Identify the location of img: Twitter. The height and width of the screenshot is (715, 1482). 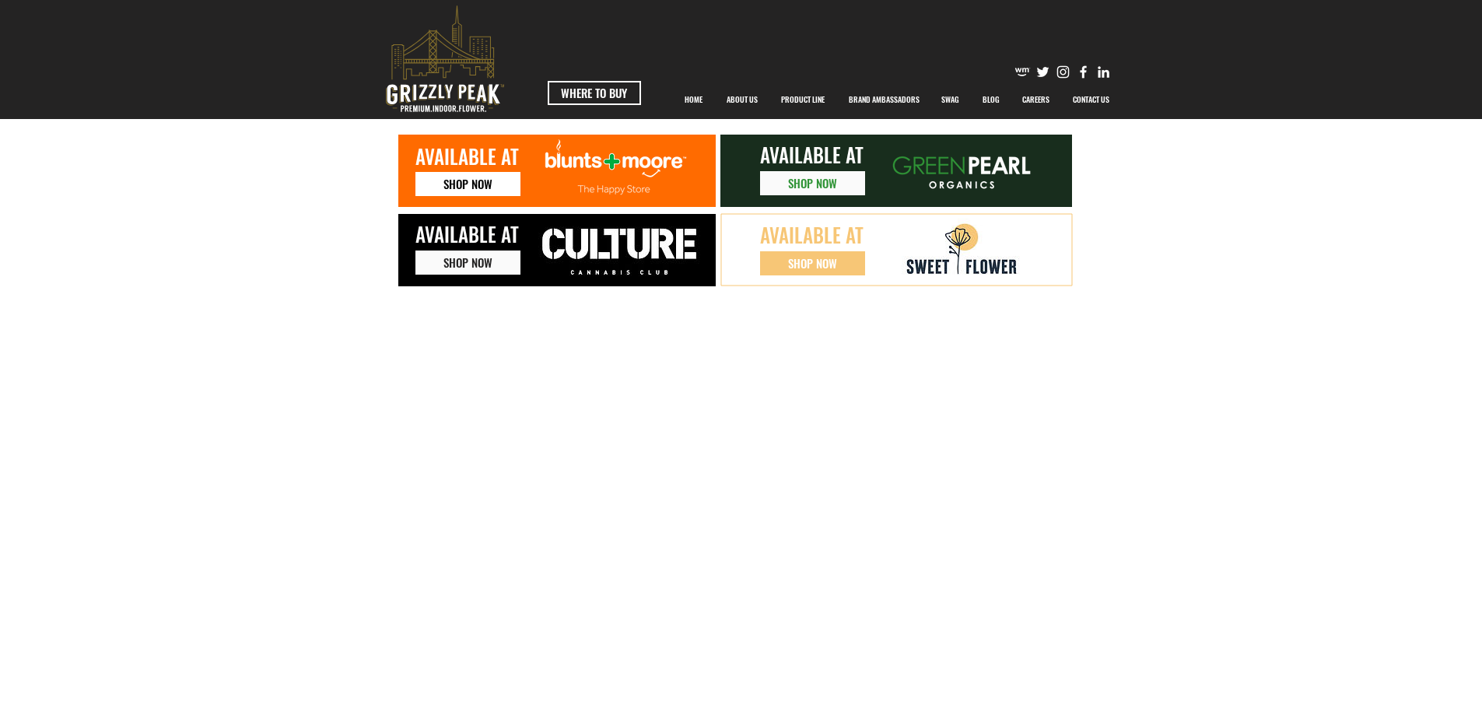
(1043, 72).